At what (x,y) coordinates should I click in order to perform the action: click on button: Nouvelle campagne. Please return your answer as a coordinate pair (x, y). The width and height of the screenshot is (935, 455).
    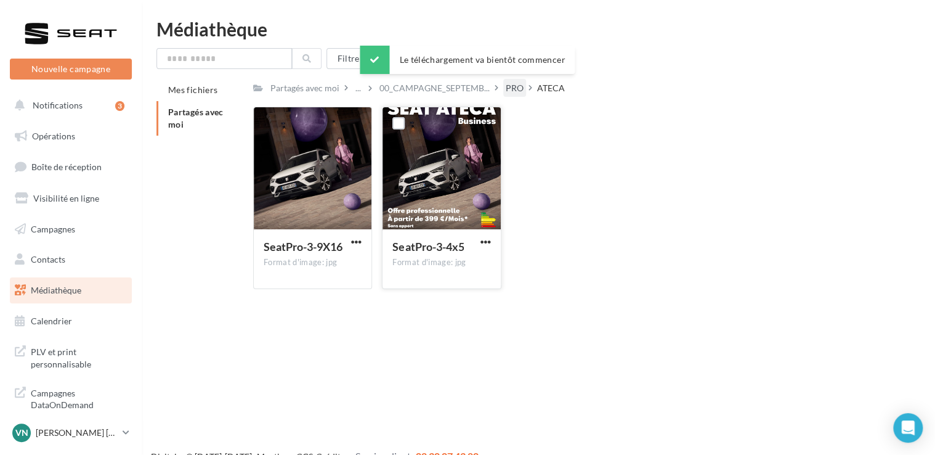
    Looking at the image, I should click on (71, 69).